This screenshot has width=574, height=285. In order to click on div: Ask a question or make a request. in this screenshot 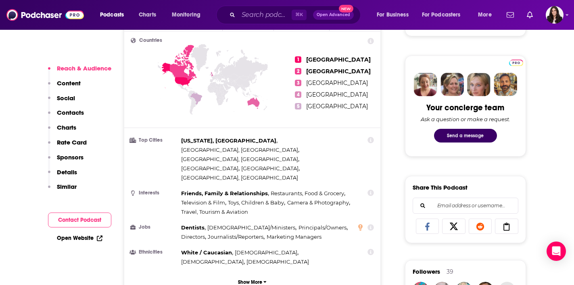, I will do `click(465, 119)`.